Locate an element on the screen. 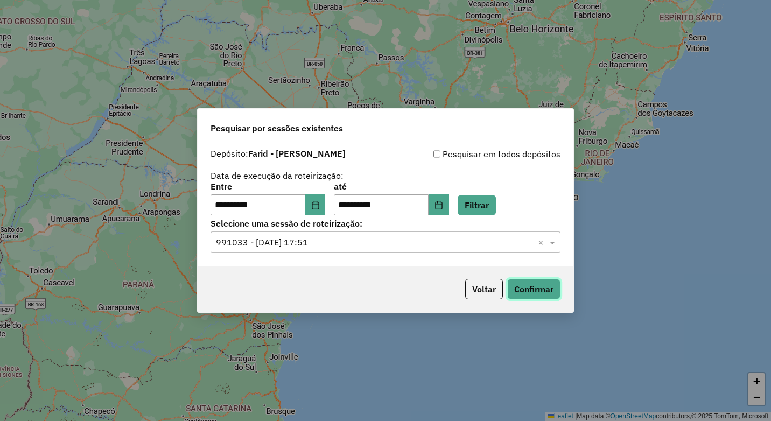  label: Depósito: is located at coordinates (278, 153).